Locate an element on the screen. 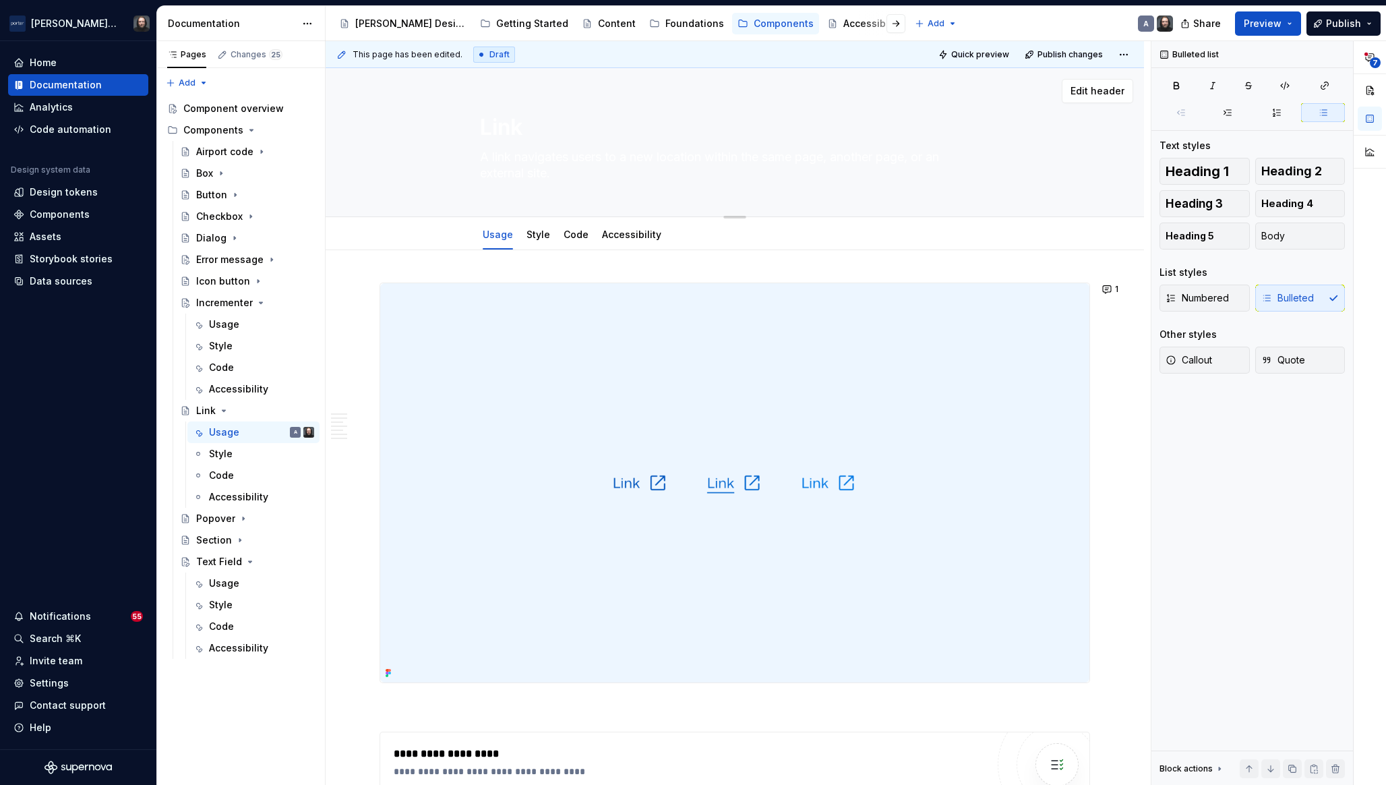  div: Design system data is located at coordinates (51, 170).